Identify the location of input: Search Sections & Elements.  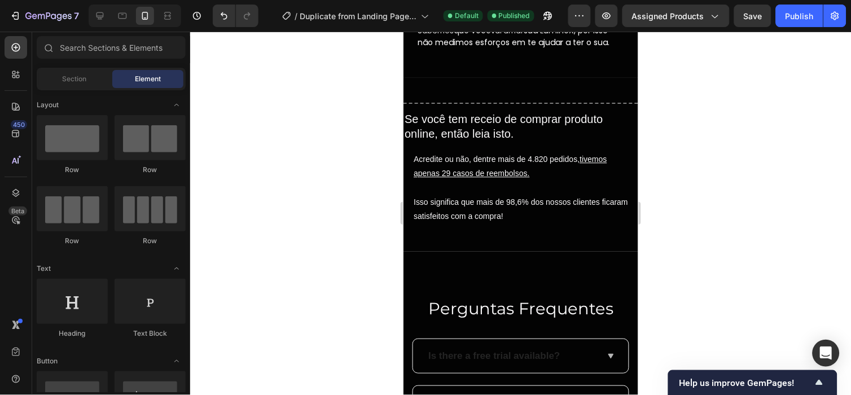
(111, 47).